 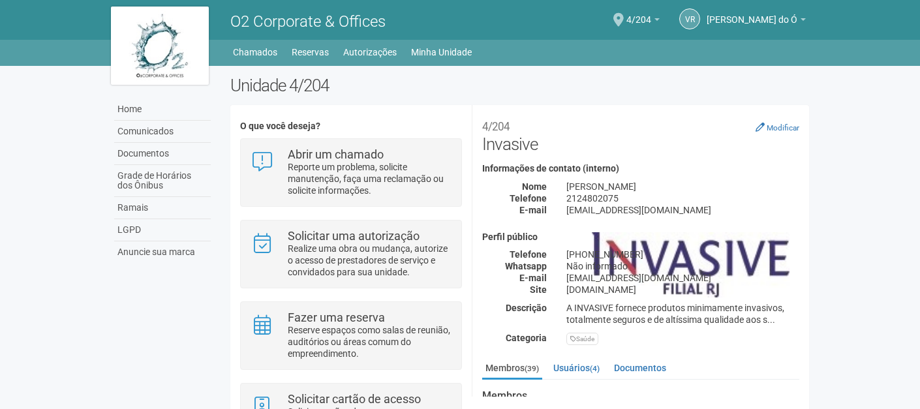 What do you see at coordinates (512, 369) in the screenshot?
I see `a: Membros(39)` at bounding box center [512, 369].